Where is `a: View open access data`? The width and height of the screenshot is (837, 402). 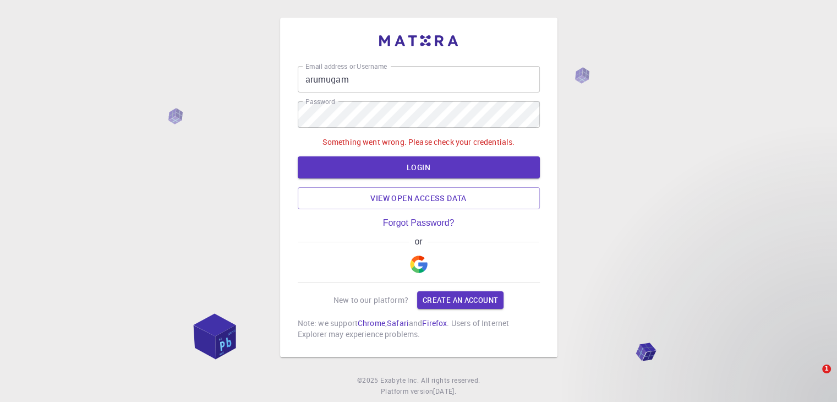 a: View open access data is located at coordinates (419, 198).